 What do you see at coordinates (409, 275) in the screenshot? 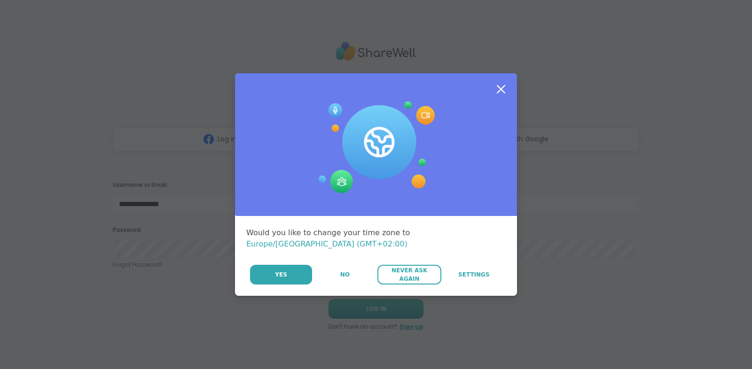
I see `button: Never Ask Again` at bounding box center [409, 275].